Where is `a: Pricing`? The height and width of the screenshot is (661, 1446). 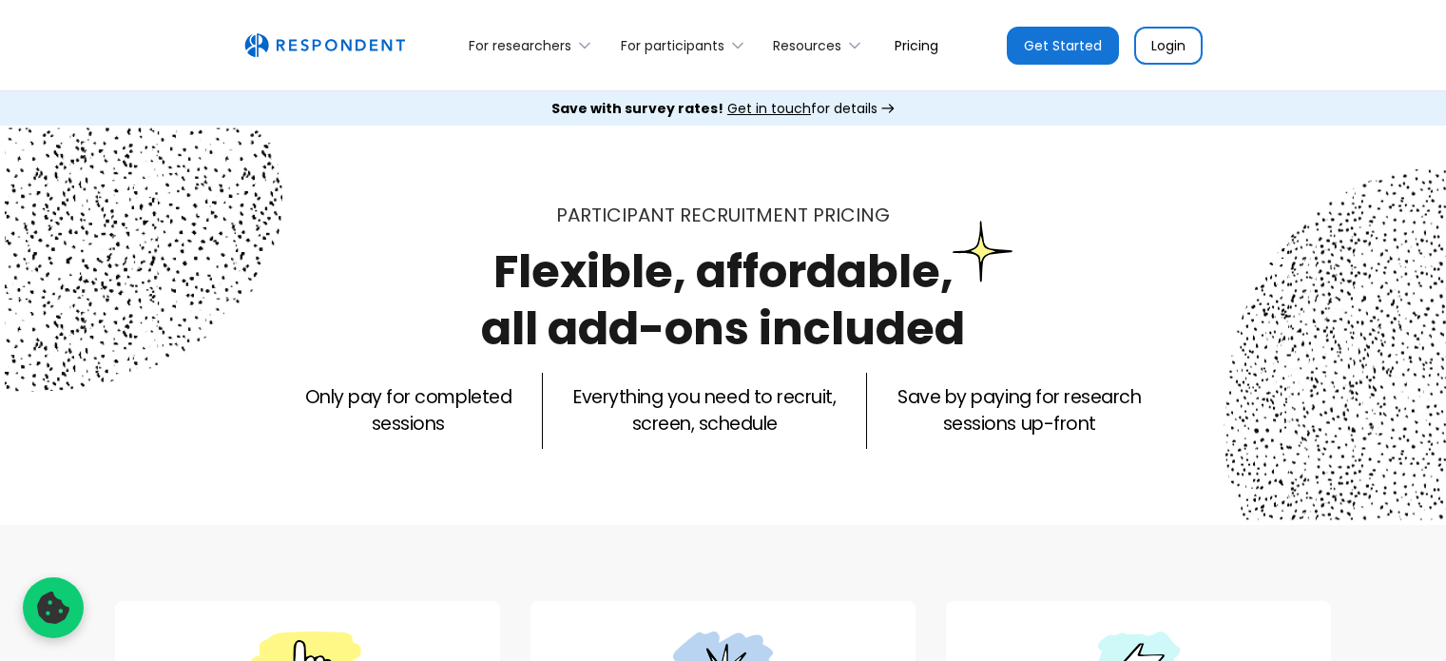 a: Pricing is located at coordinates (917, 45).